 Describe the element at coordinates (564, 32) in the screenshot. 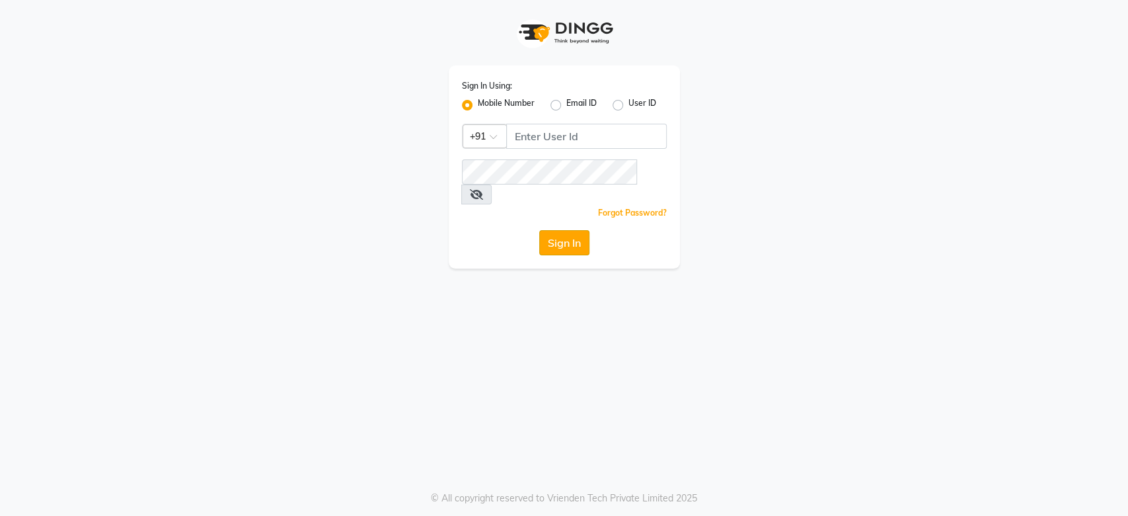

I see `img: logo1.svg` at that location.